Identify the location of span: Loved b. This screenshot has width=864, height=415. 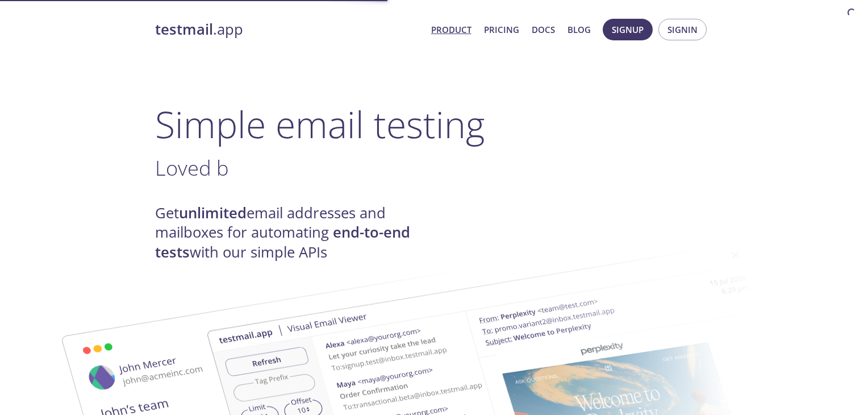
(192, 168).